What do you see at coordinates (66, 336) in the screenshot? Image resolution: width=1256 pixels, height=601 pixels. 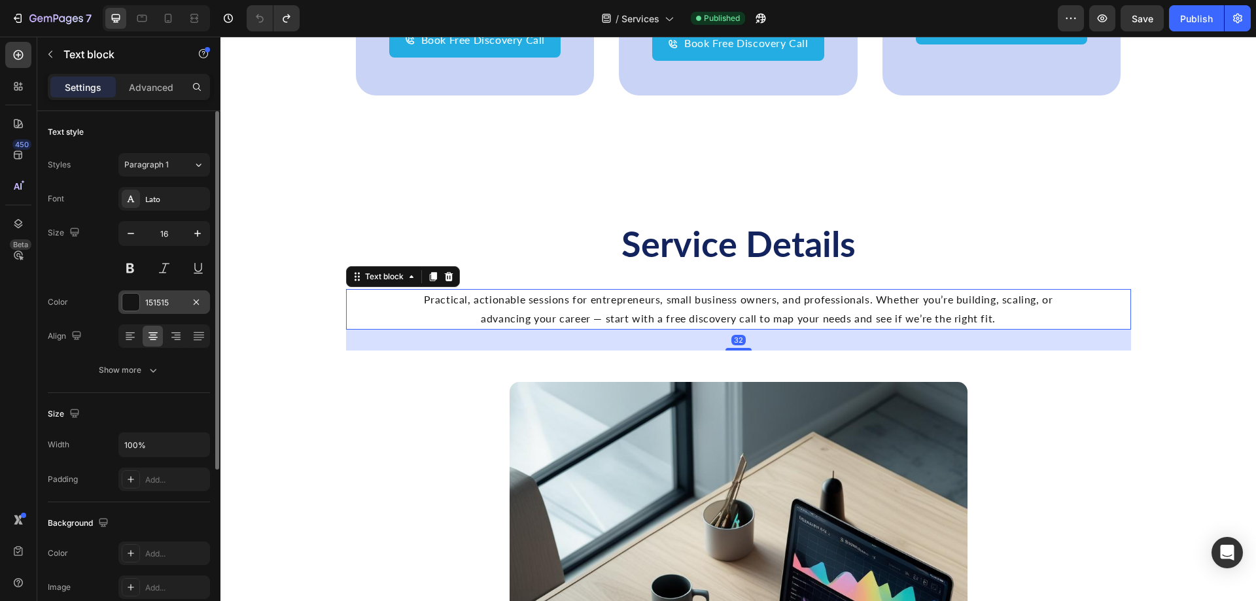 I see `div: Align` at bounding box center [66, 336].